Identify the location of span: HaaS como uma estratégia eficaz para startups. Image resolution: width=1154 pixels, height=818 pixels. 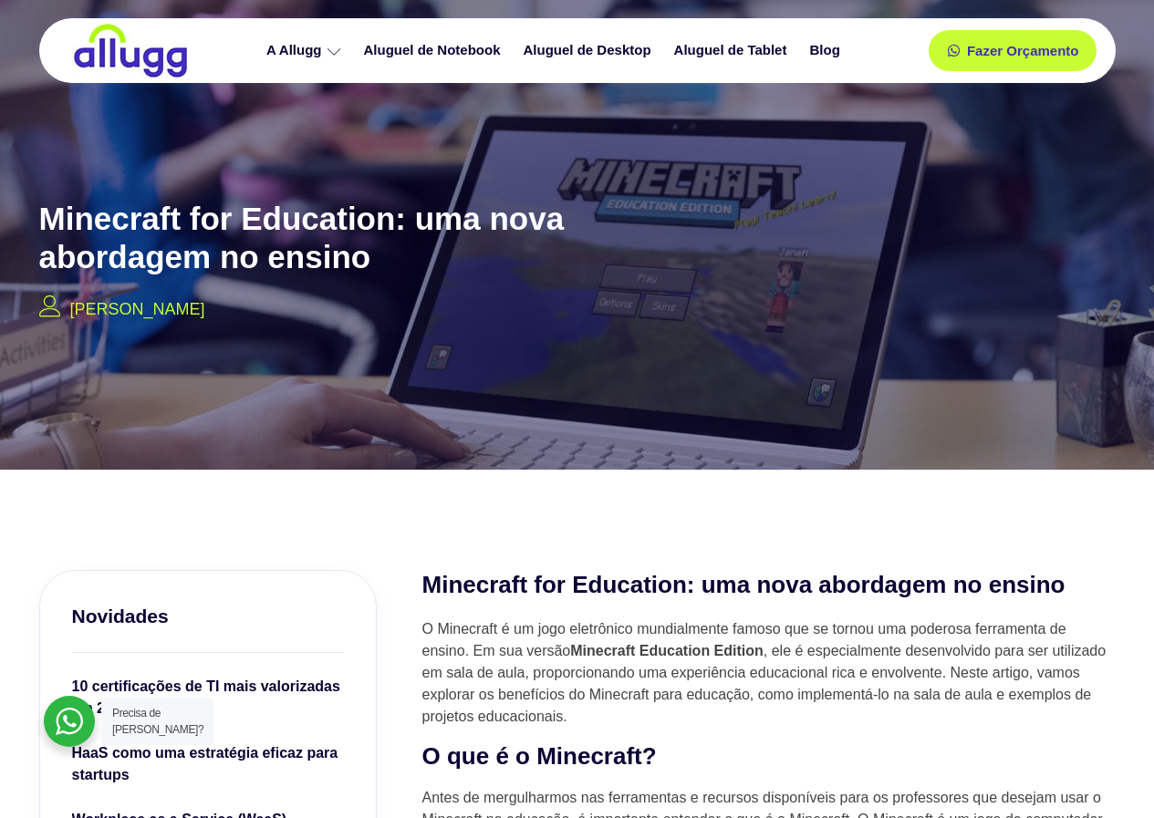
(208, 766).